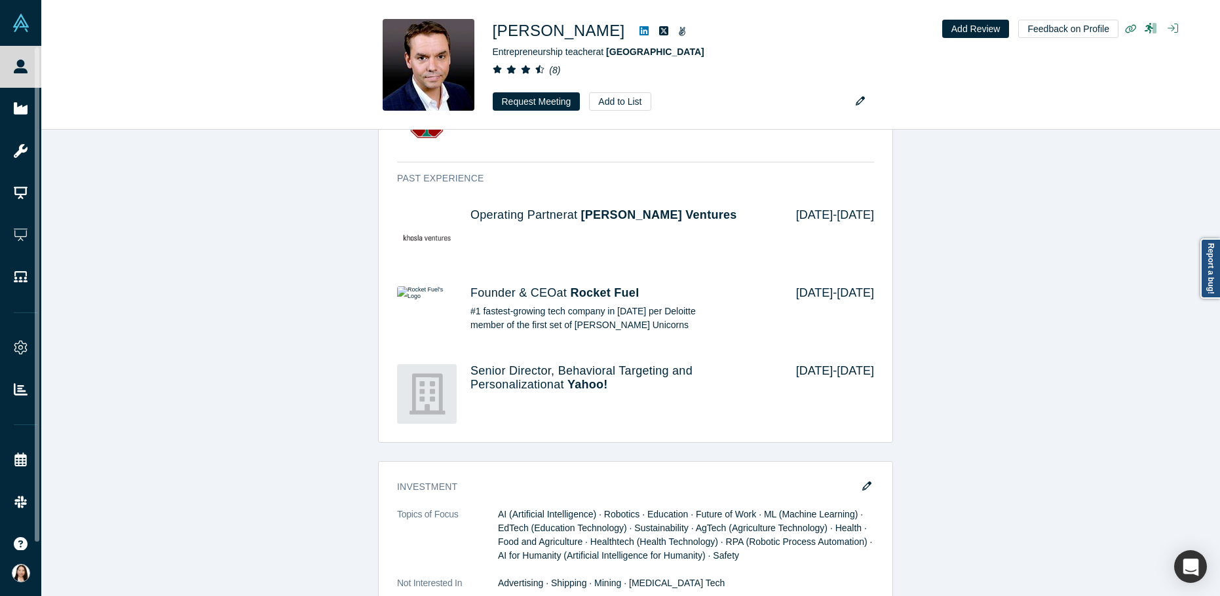  I want to click on h3: Past Experience, so click(626, 178).